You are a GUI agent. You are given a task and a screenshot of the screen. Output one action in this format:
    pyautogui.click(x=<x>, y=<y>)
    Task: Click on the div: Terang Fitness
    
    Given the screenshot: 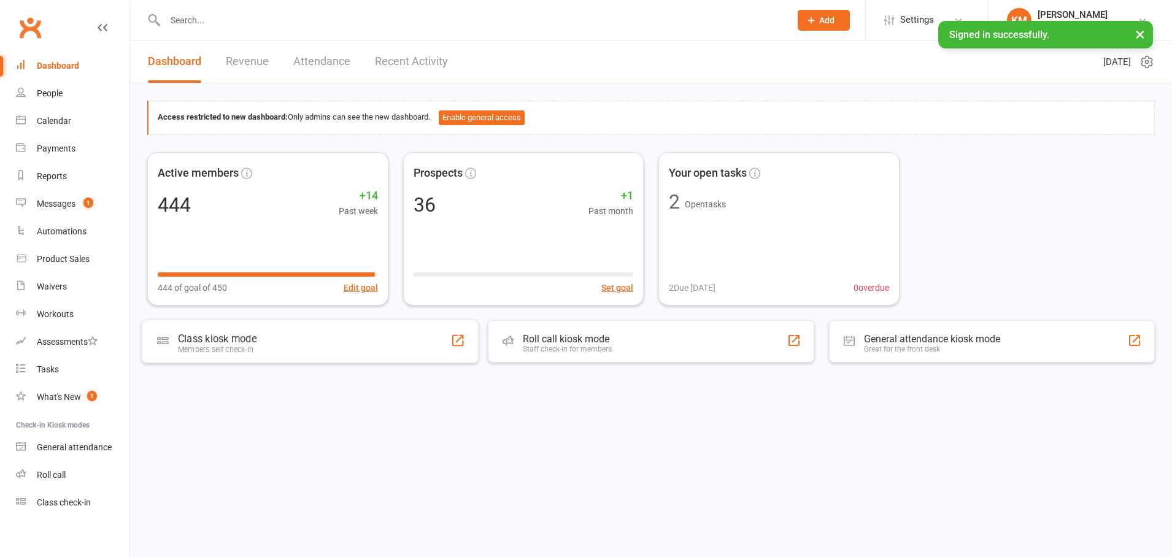 What is the action you would take?
    pyautogui.click(x=1073, y=26)
    